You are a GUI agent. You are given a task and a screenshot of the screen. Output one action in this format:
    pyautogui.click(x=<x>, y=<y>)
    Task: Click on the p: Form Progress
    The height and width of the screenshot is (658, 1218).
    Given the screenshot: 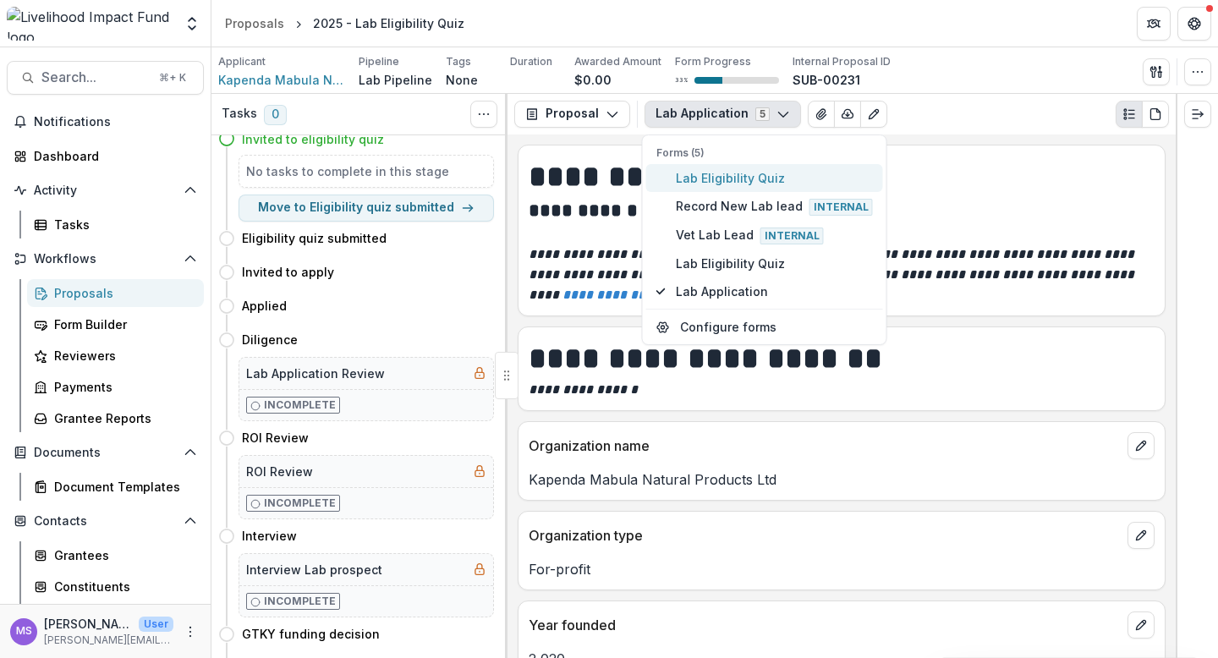 What is the action you would take?
    pyautogui.click(x=713, y=62)
    